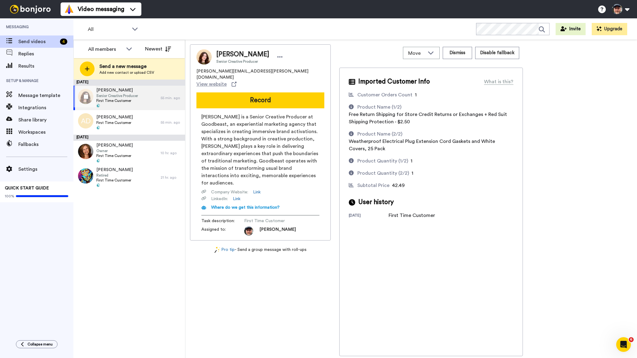 The height and width of the screenshot is (358, 637). I want to click on span: Imported Customer Info, so click(394, 82).